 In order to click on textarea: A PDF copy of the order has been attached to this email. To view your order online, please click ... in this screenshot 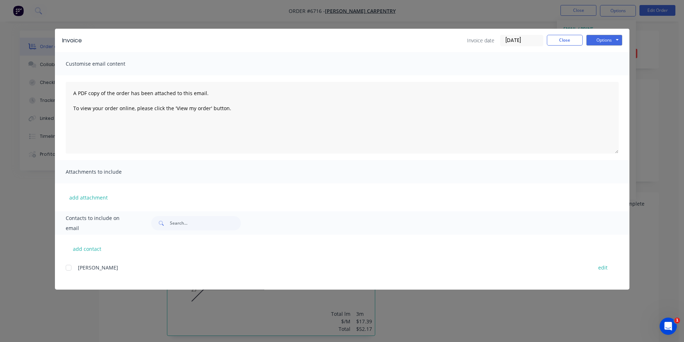, I will do `click(342, 118)`.